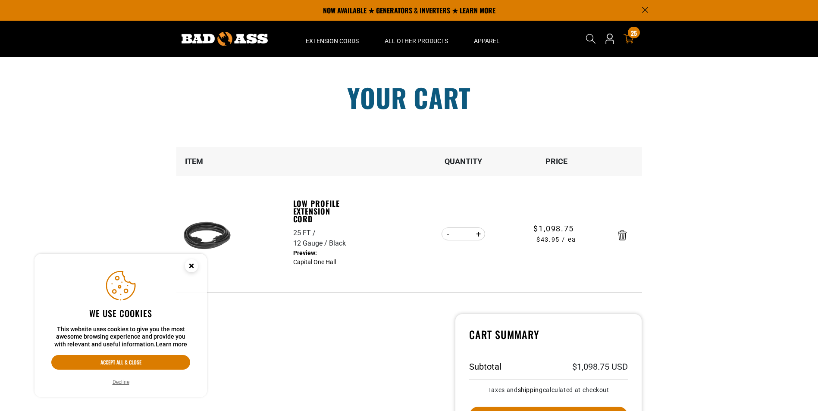  Describe the element at coordinates (332, 39) in the screenshot. I see `summary: Extension Cords` at that location.